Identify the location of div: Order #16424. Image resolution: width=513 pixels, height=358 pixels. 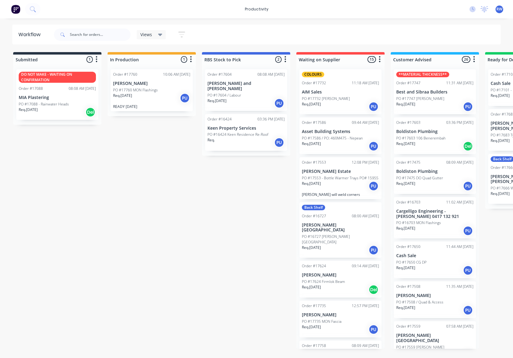
(220, 119).